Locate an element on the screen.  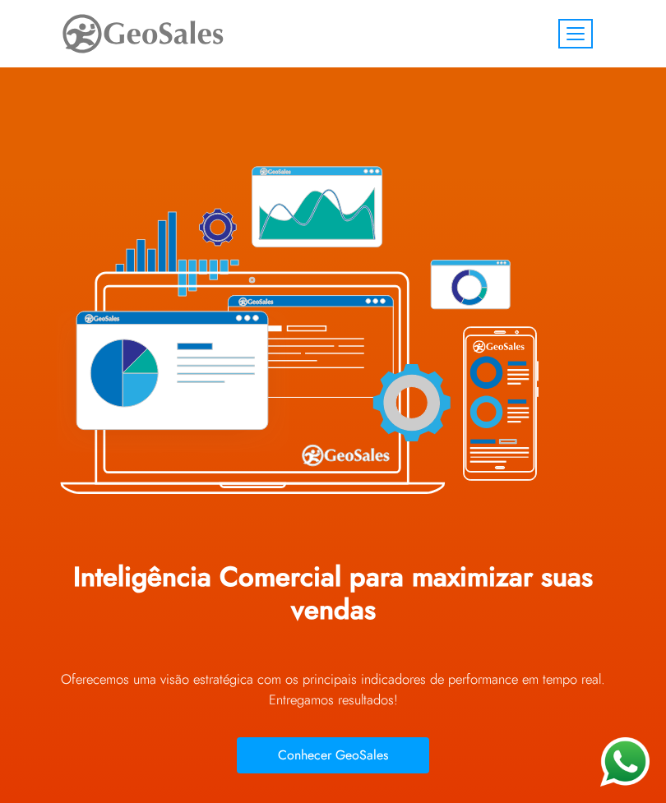
button: Toggle navigation is located at coordinates (576, 34).